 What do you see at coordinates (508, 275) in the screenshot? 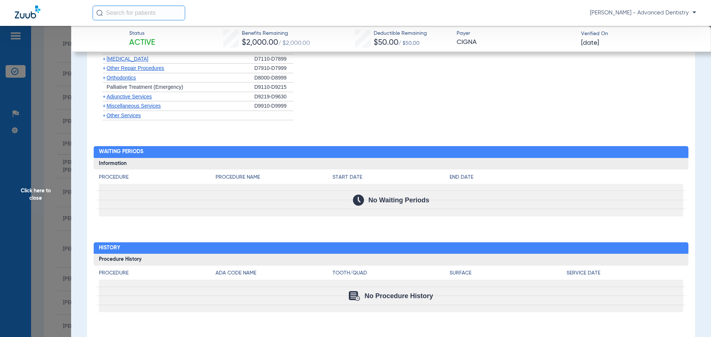
I see `app-breakdown-title: Surface` at bounding box center [508, 275].